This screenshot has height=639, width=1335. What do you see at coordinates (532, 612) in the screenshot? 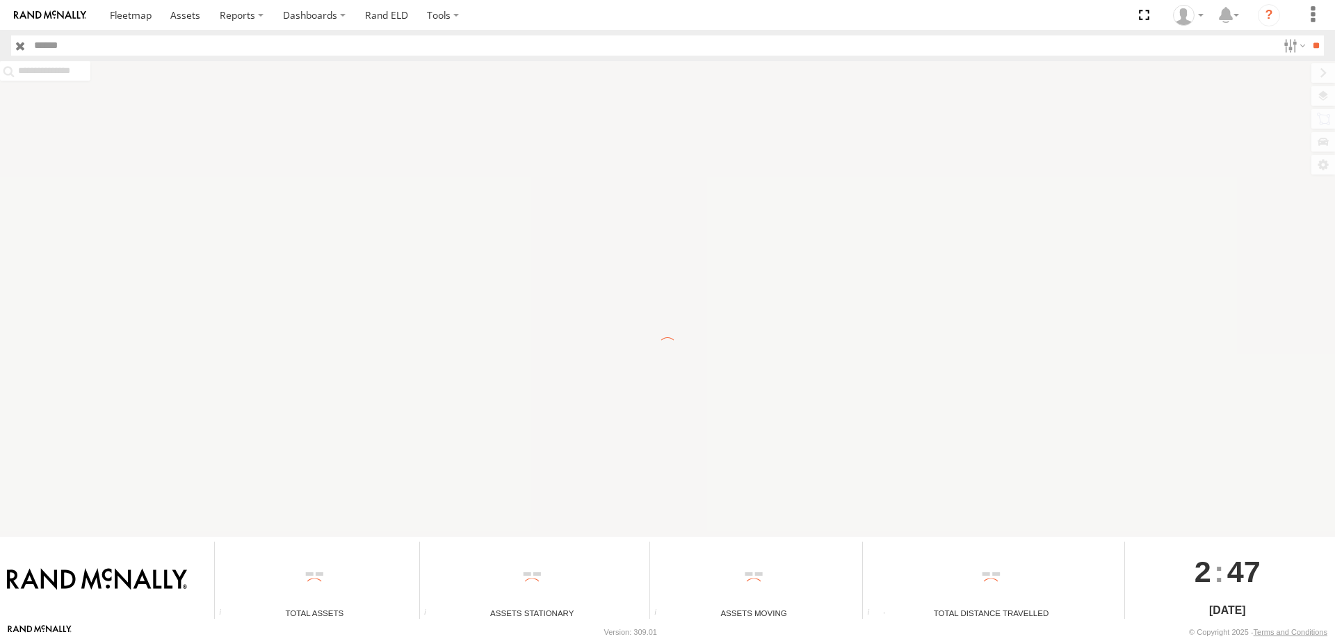
I see `div: Assets Stationary` at bounding box center [532, 612].